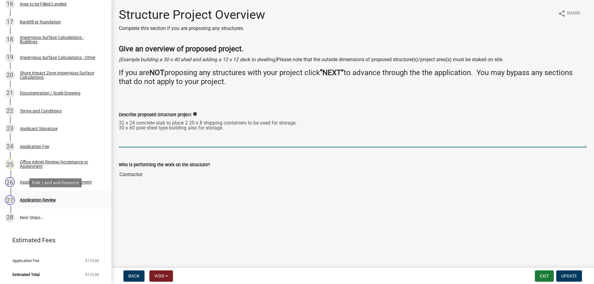  Describe the element at coordinates (10, 129) in the screenshot. I see `div: 23` at that location.